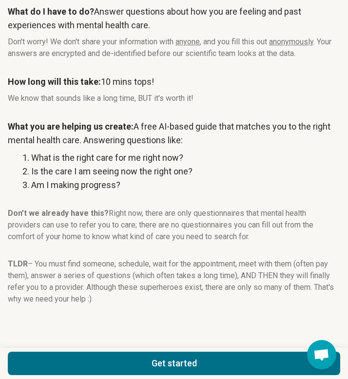  Describe the element at coordinates (174, 82) in the screenshot. I see `p: 10 mins tops!` at that location.